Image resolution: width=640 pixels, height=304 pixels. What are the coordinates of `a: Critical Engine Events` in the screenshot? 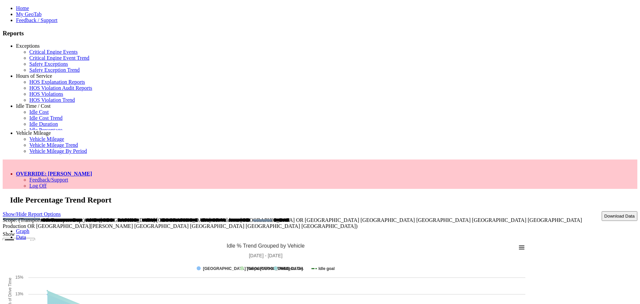 It's located at (53, 52).